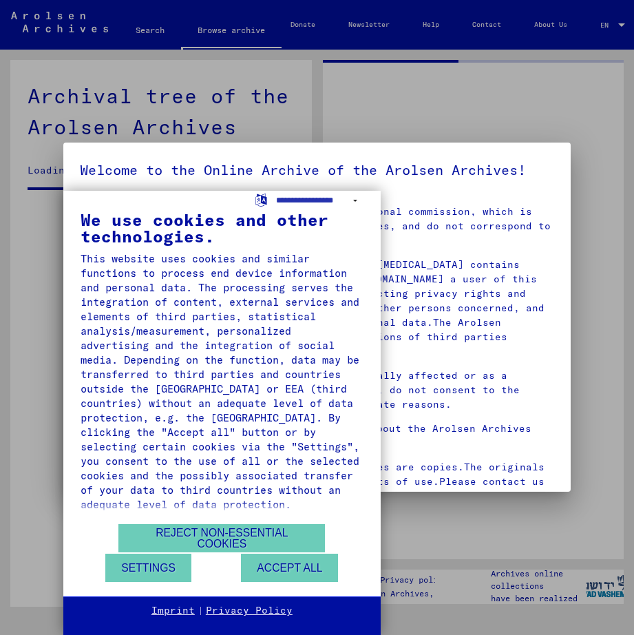 This screenshot has height=635, width=634. I want to click on button: Reject non-essential cookies, so click(222, 538).